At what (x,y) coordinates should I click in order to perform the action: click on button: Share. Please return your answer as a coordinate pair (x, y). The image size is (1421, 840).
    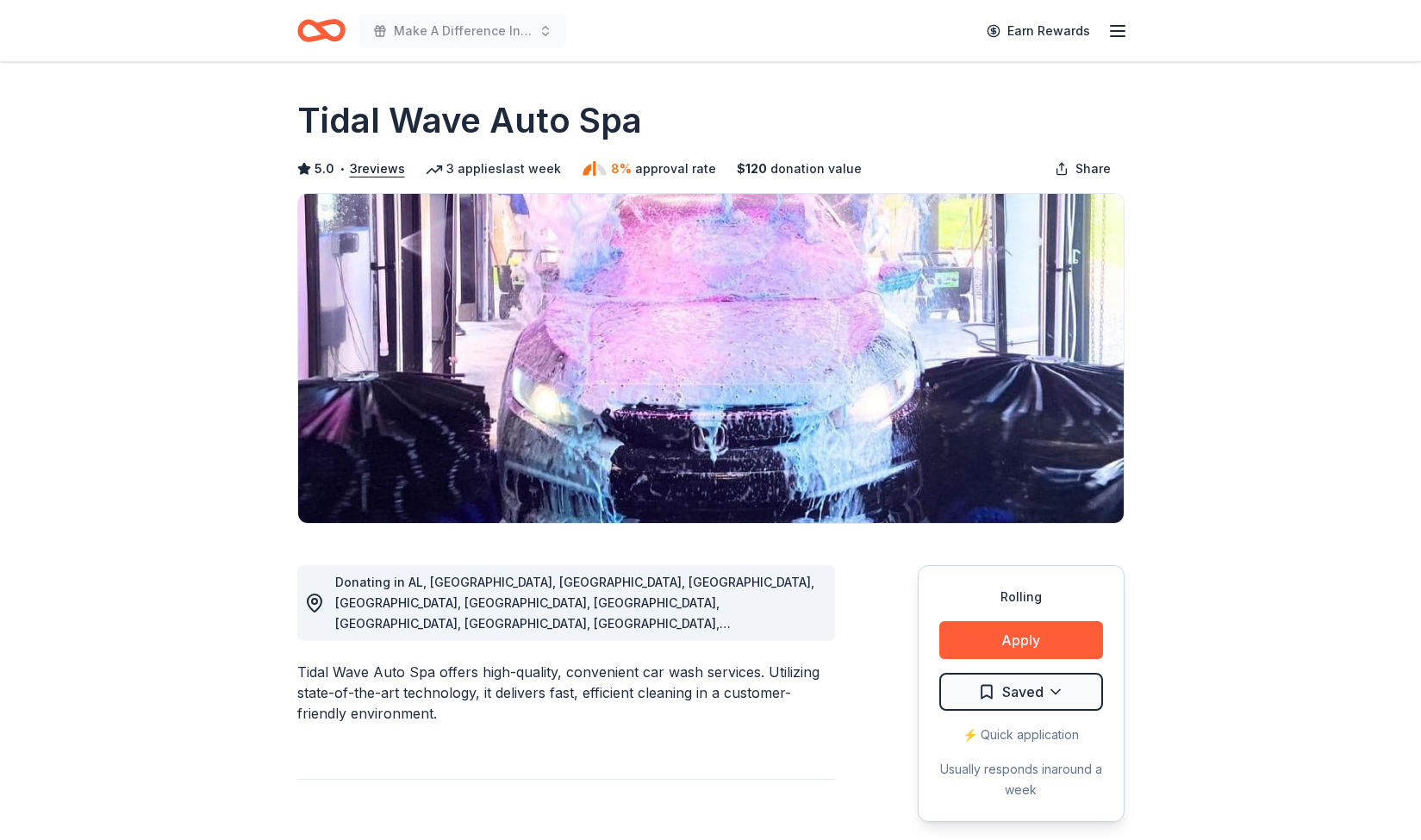
    Looking at the image, I should click on (1082, 169).